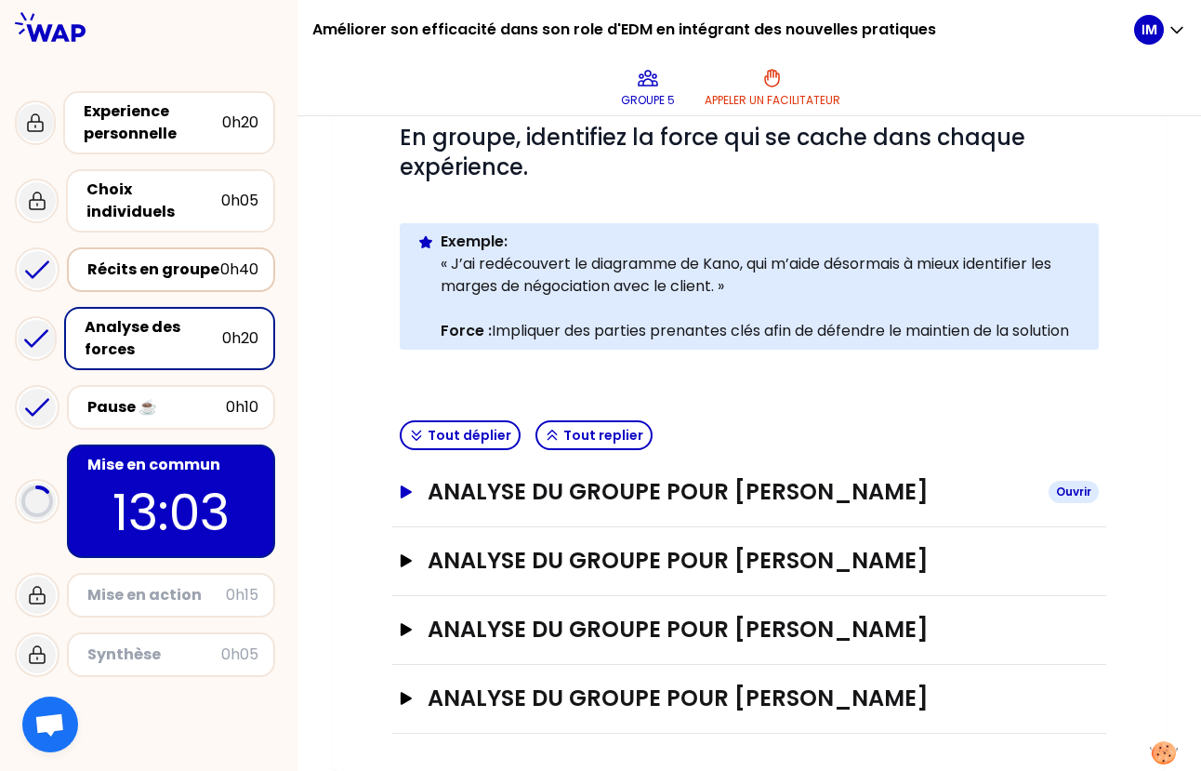 This screenshot has width=1201, height=771. I want to click on p: 13:03, so click(171, 512).